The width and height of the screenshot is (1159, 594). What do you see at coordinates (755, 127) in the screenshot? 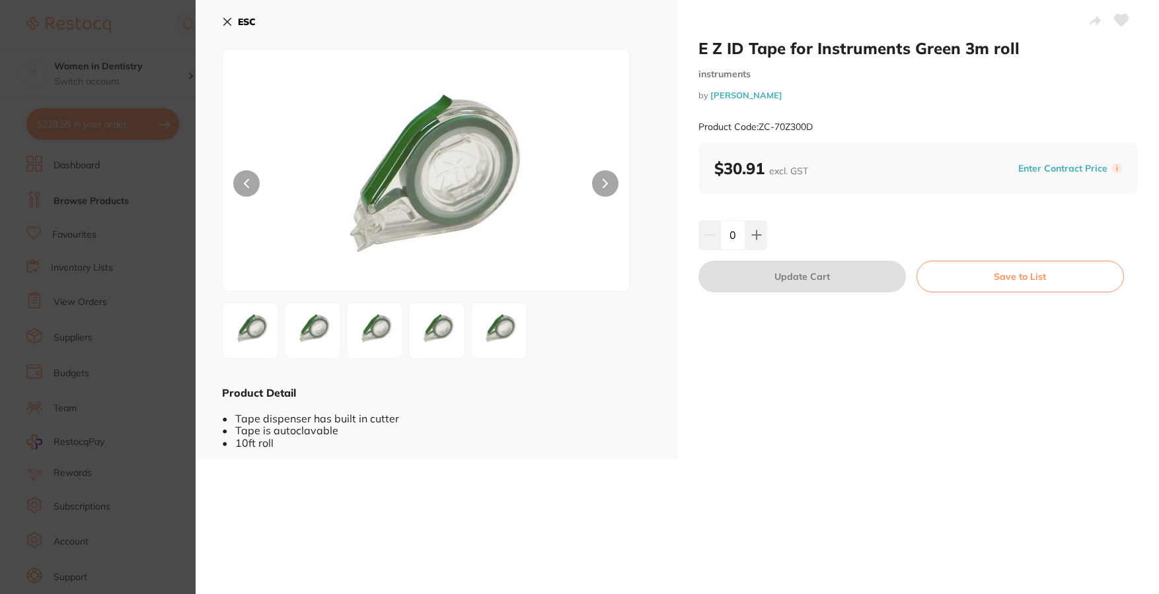
I see `small: Product Code: ZC-70Z300D` at bounding box center [755, 127].